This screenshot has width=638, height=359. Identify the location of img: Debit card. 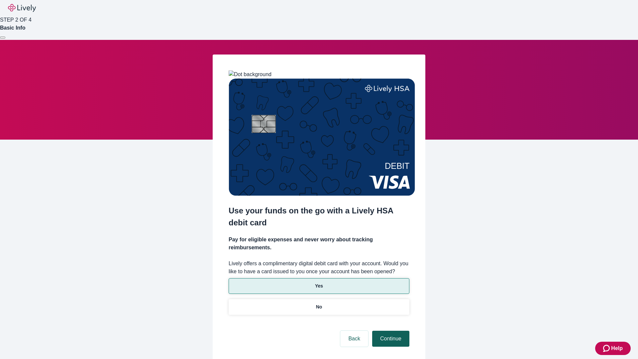
(322, 137).